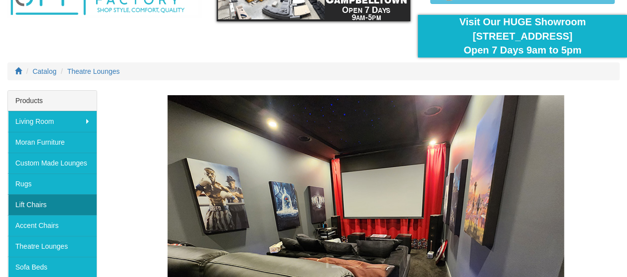 This screenshot has width=627, height=277. I want to click on a: Lift Chairs, so click(52, 205).